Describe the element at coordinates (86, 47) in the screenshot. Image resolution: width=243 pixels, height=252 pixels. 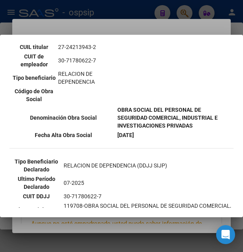
I see `td: 27-24213943-2` at that location.